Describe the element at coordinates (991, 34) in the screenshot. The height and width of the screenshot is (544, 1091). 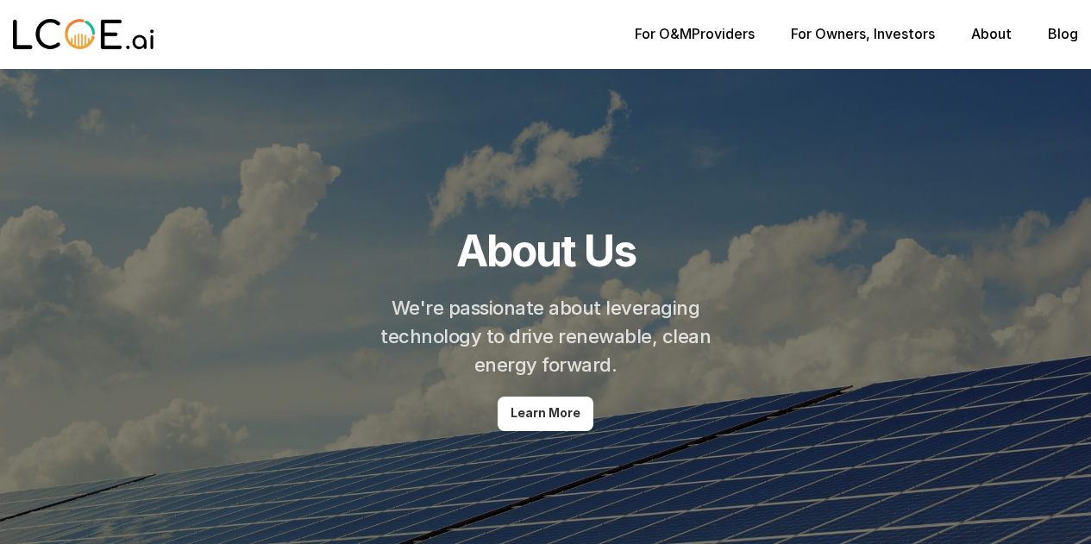
I see `a: About` at that location.